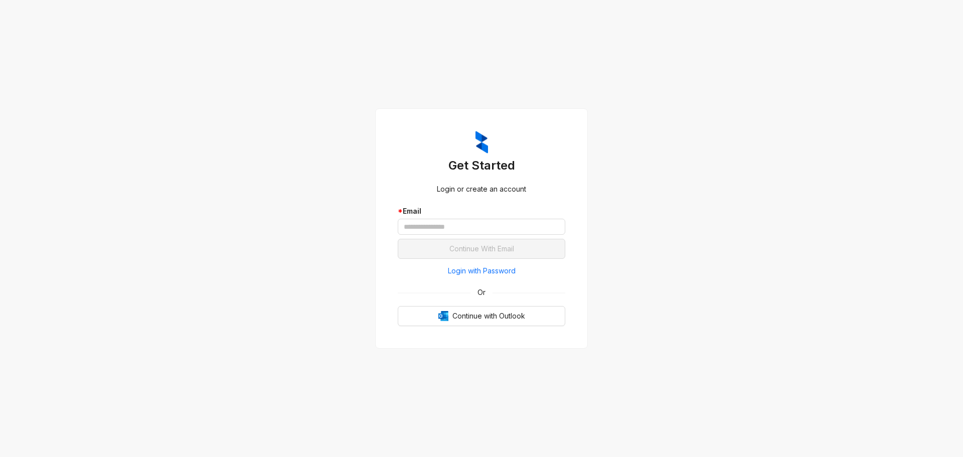 Image resolution: width=963 pixels, height=457 pixels. I want to click on img: ZumaIcon, so click(481, 142).